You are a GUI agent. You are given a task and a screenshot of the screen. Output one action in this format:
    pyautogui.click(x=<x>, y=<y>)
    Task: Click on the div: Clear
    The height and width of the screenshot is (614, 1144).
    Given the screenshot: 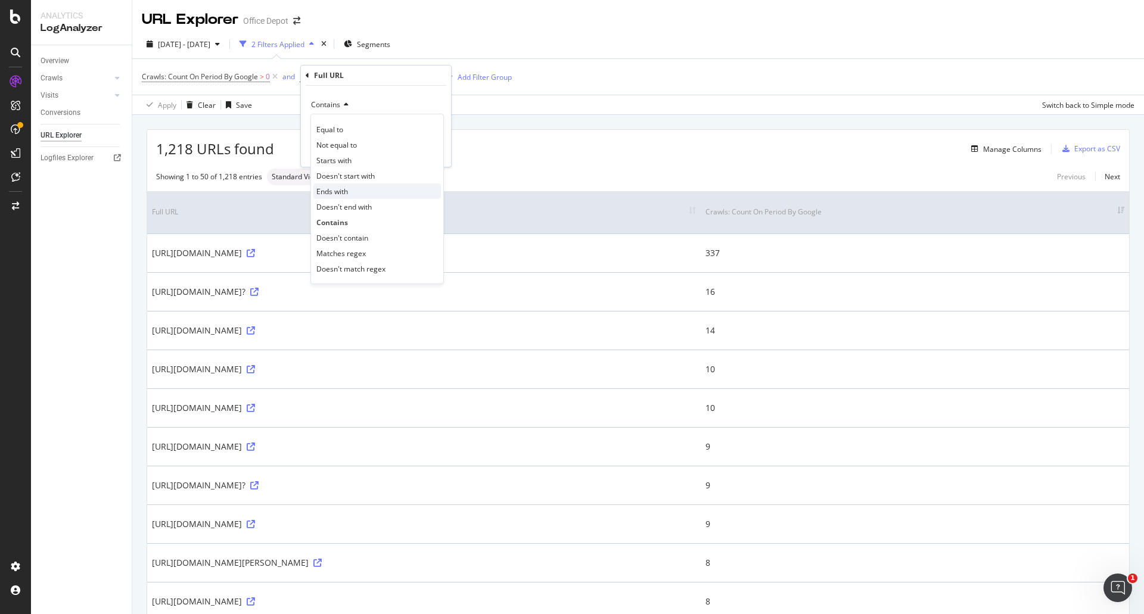 What is the action you would take?
    pyautogui.click(x=207, y=105)
    